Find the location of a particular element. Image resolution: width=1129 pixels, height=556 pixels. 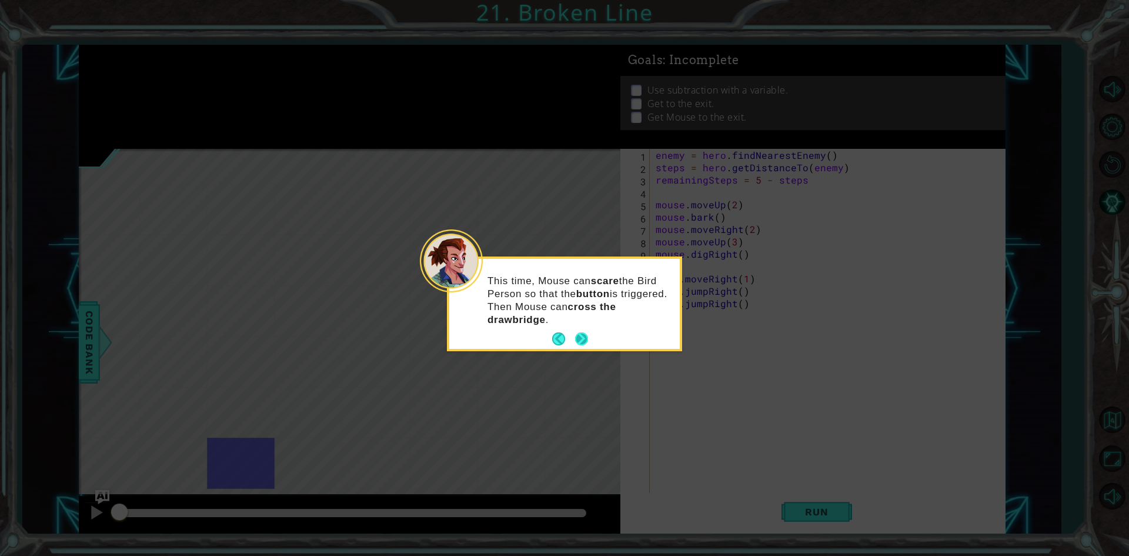

button: Back is located at coordinates (564, 339).